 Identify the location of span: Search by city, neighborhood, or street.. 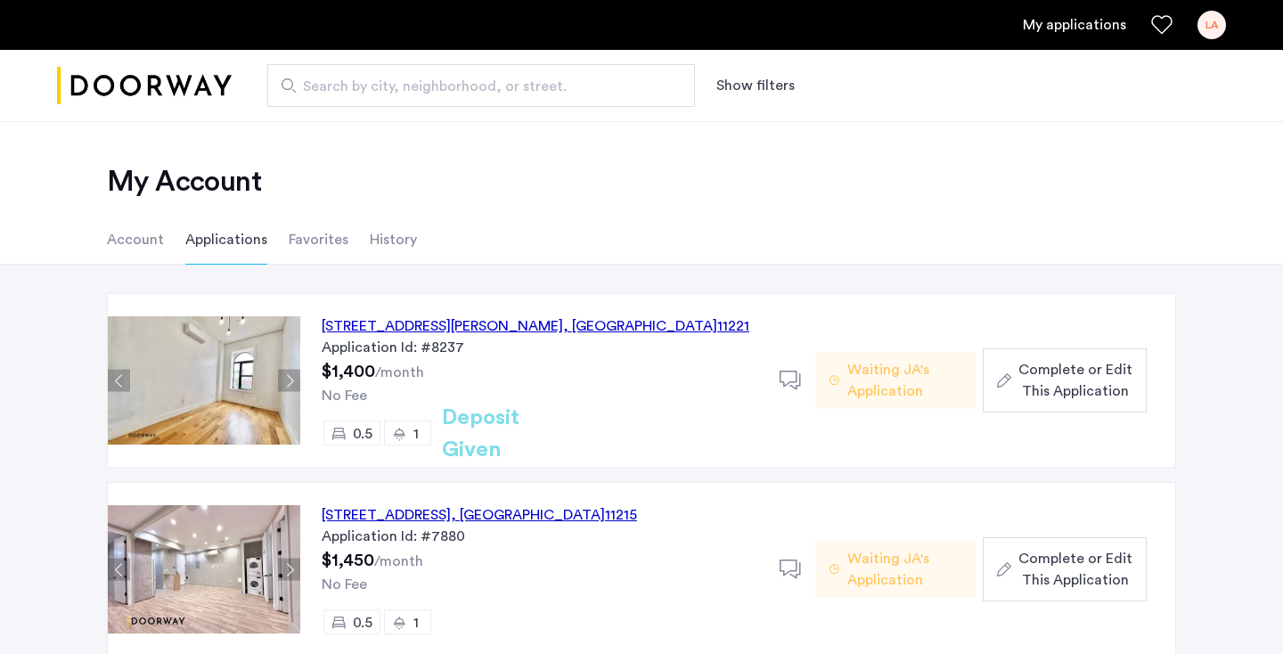
(474, 86).